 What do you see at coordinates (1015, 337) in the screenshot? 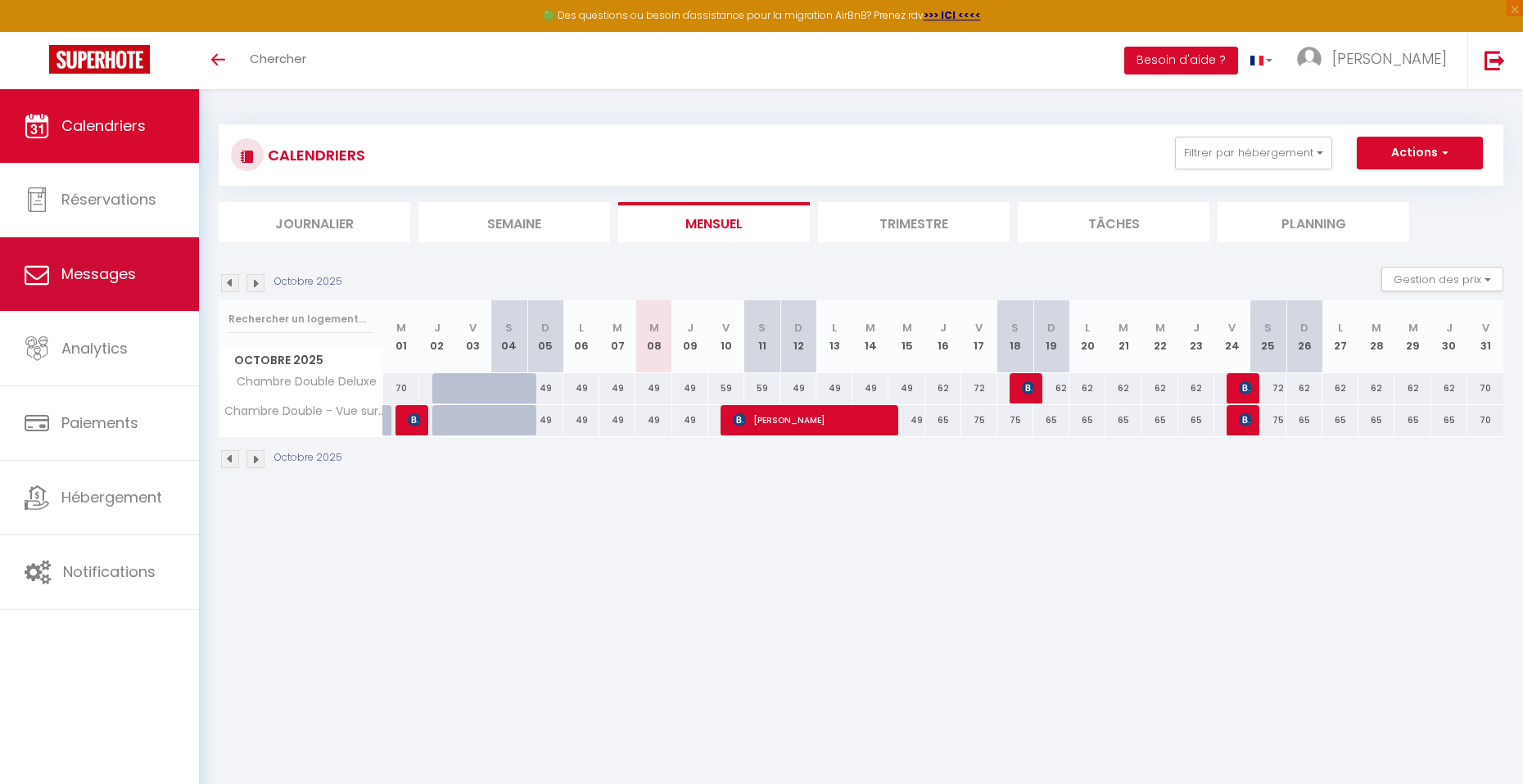
I see `th: 18` at bounding box center [1015, 337].